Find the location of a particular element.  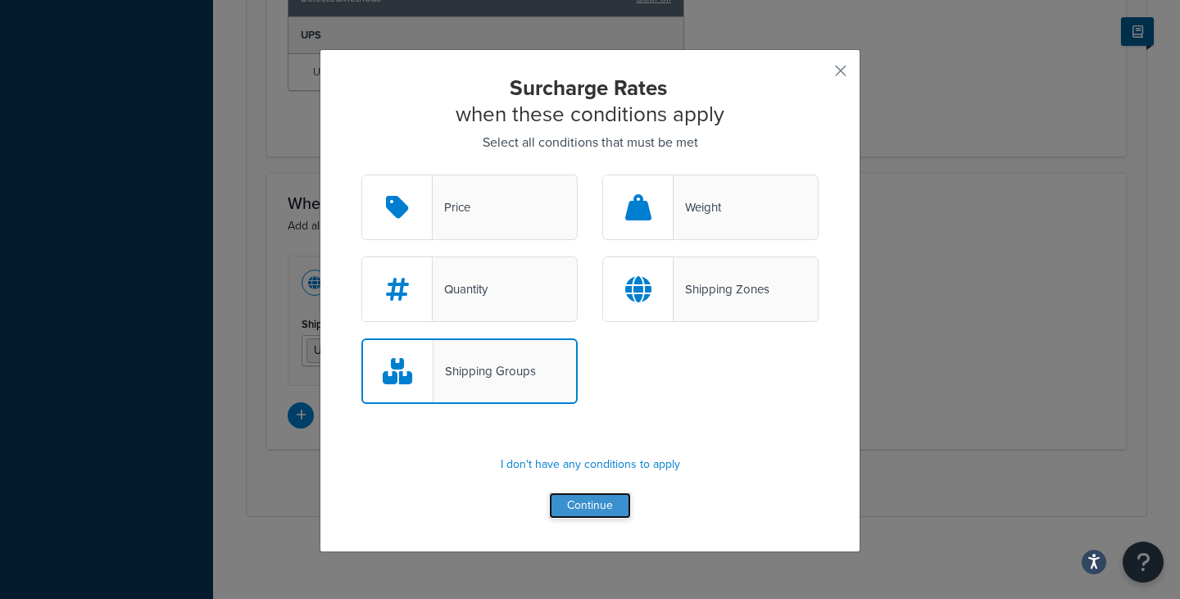

div: Quantity is located at coordinates (460, 289).